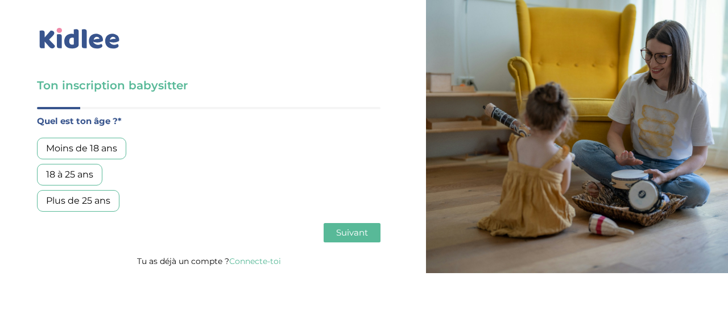  I want to click on button: Précédent, so click(64, 233).